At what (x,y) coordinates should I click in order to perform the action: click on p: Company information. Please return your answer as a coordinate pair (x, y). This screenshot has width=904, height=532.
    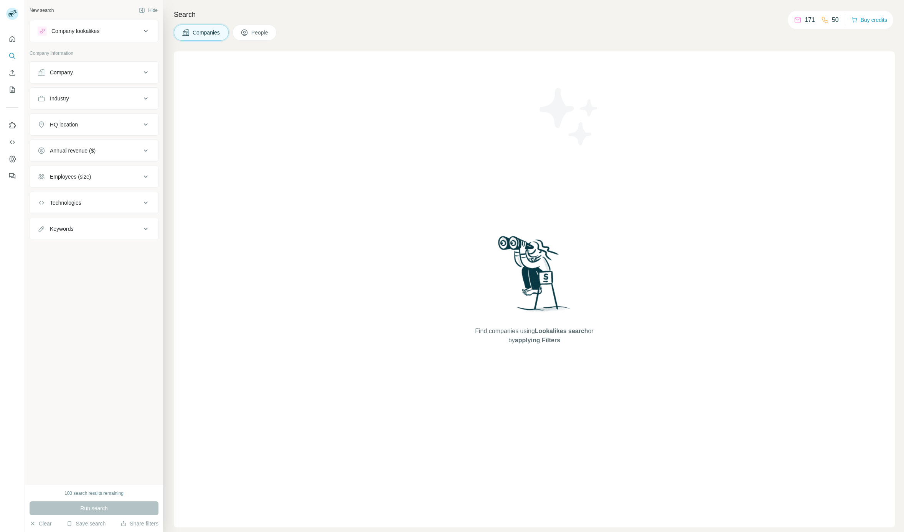
    Looking at the image, I should click on (94, 53).